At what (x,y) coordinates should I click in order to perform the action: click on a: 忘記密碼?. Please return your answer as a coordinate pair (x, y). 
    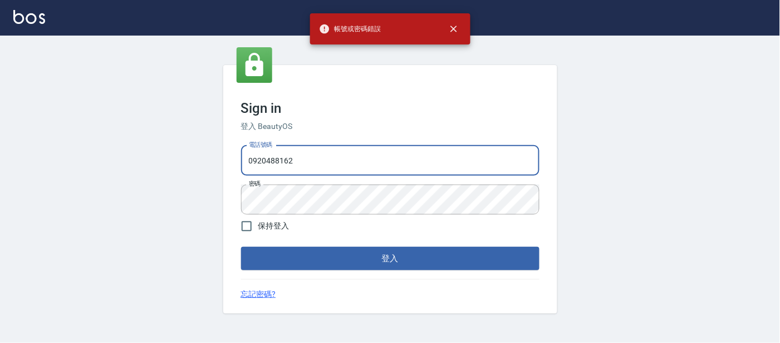
    Looking at the image, I should click on (258, 294).